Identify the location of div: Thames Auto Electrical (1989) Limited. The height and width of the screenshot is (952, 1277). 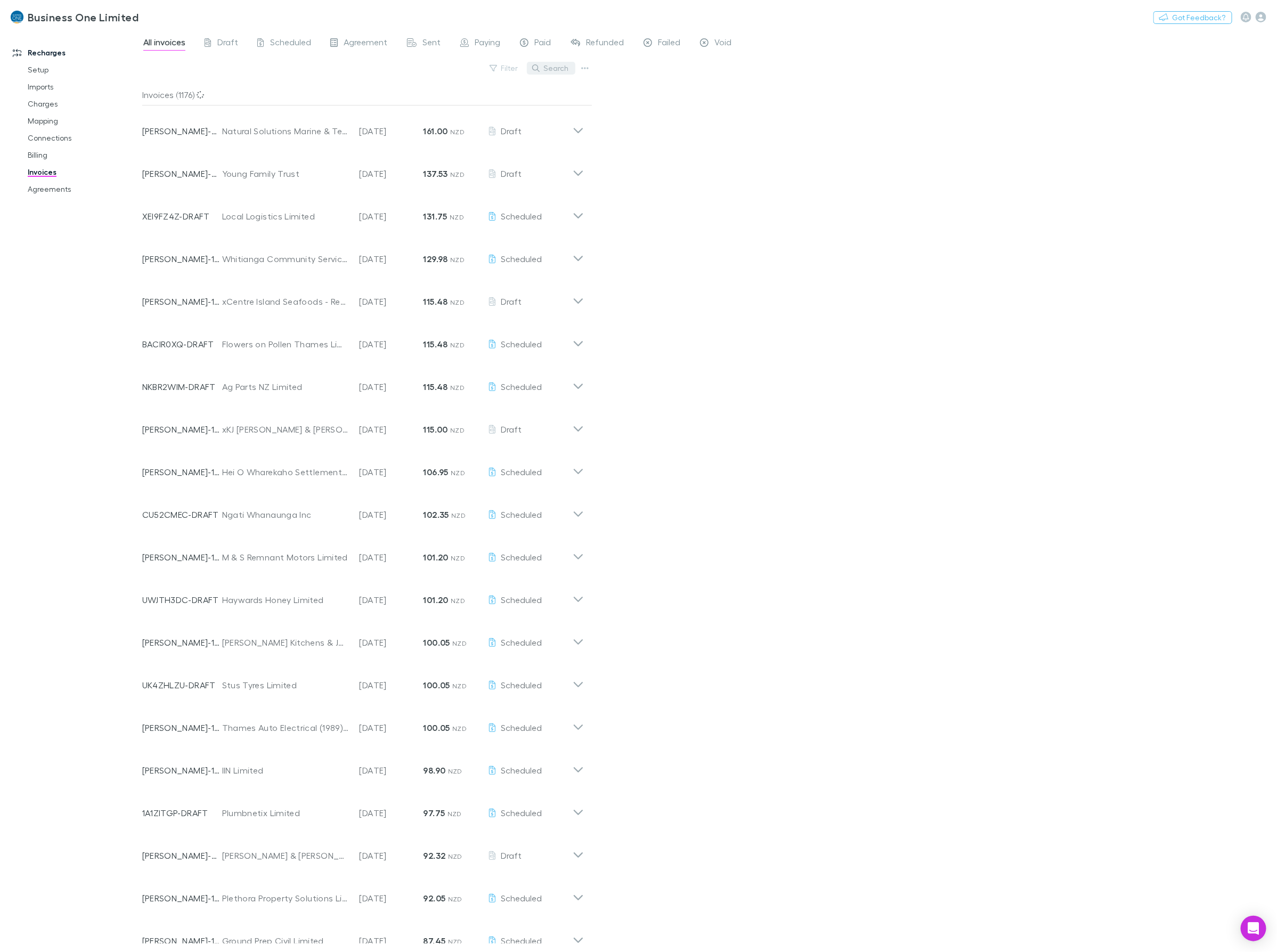
(285, 728).